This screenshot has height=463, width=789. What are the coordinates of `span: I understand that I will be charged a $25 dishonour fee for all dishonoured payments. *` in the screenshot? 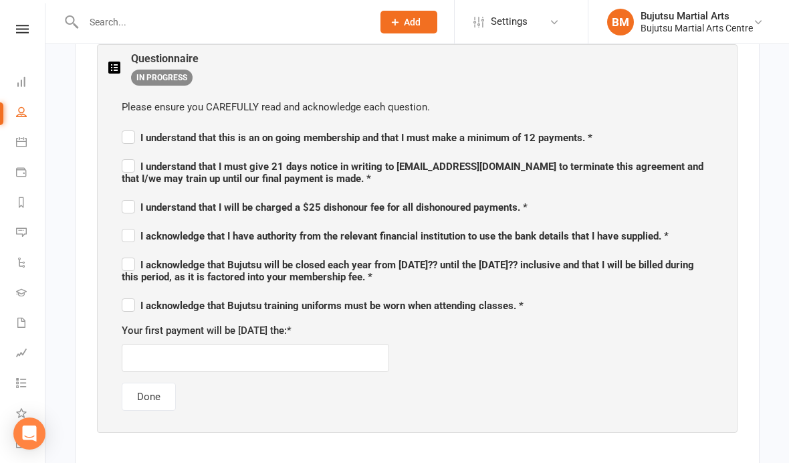 It's located at (324, 207).